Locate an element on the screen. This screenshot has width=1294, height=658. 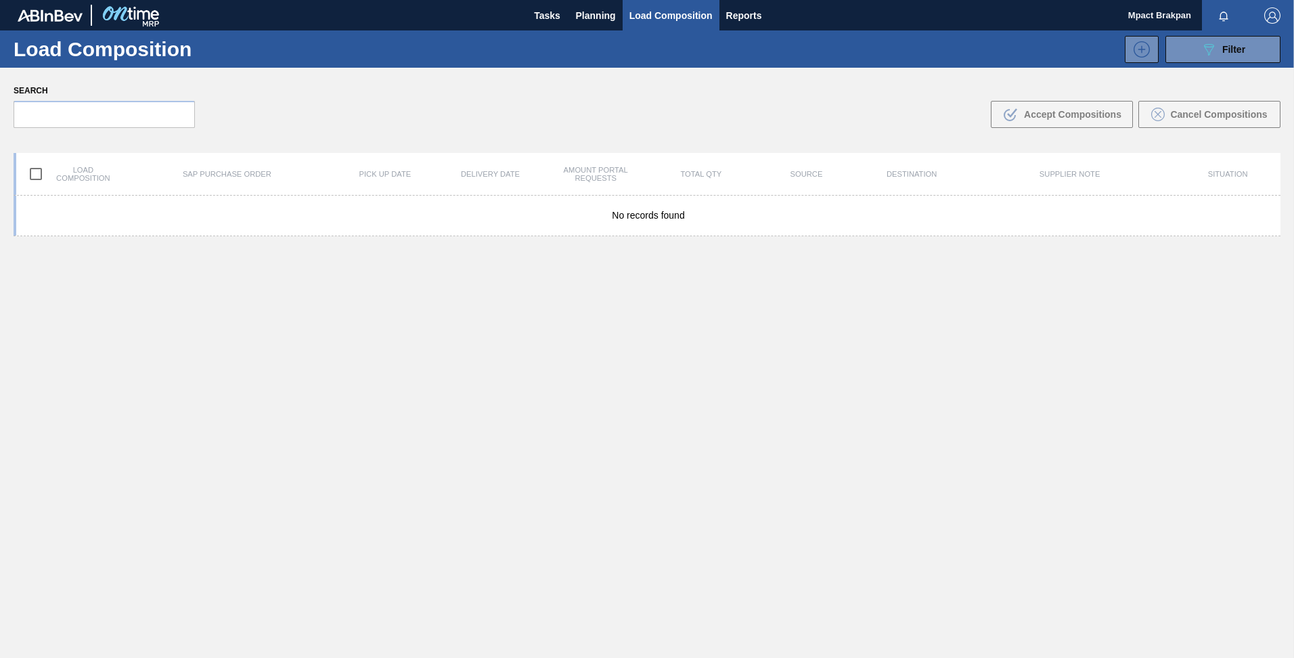
div: Amount Portal Requests is located at coordinates (596, 174).